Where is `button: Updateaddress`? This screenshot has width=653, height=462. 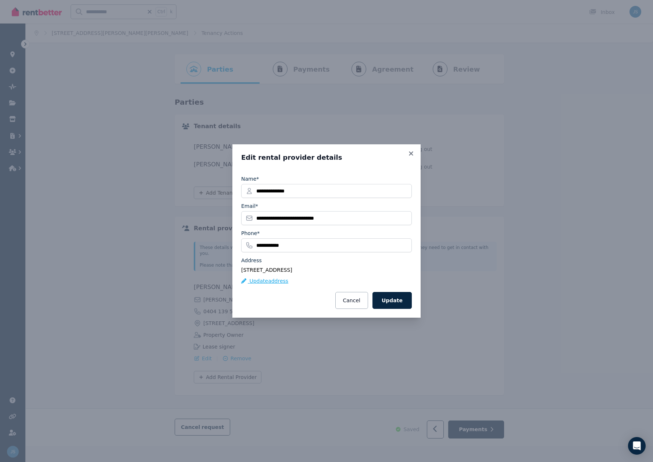 button: Updateaddress is located at coordinates (265, 281).